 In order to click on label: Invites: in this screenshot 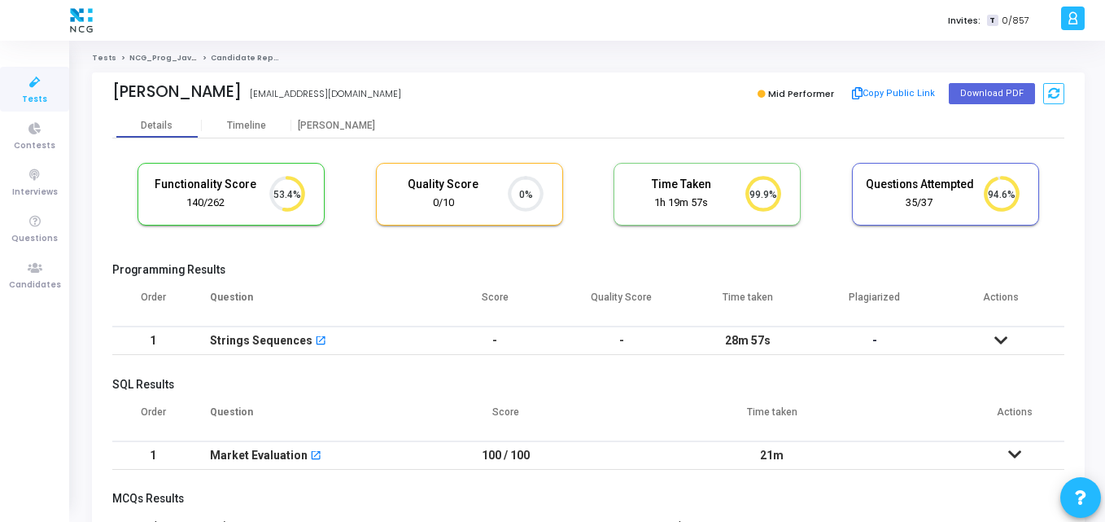, I will do `click(965, 20)`.